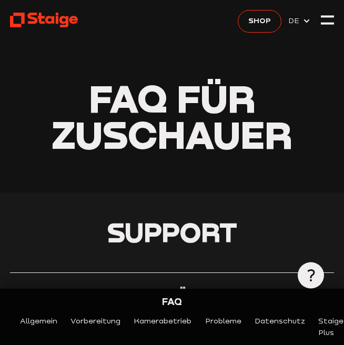 The height and width of the screenshot is (345, 344). Describe the element at coordinates (172, 301) in the screenshot. I see `div: FAQ` at that location.